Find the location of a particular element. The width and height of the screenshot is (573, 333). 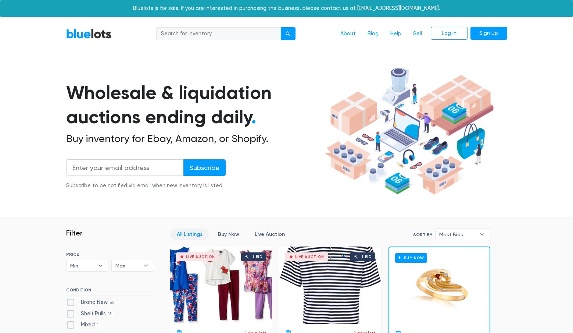

span: 66 is located at coordinates (112, 302).